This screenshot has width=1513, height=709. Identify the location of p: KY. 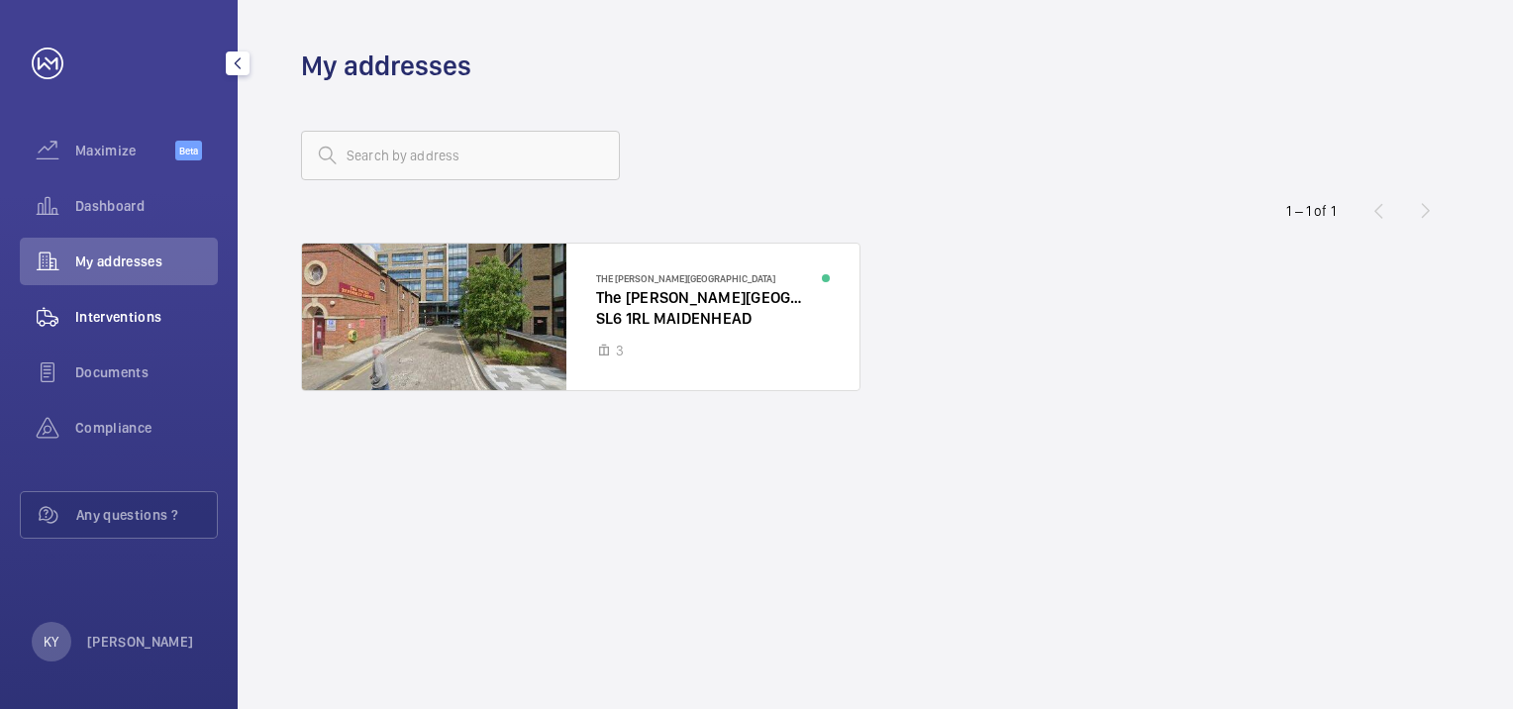
(50, 642).